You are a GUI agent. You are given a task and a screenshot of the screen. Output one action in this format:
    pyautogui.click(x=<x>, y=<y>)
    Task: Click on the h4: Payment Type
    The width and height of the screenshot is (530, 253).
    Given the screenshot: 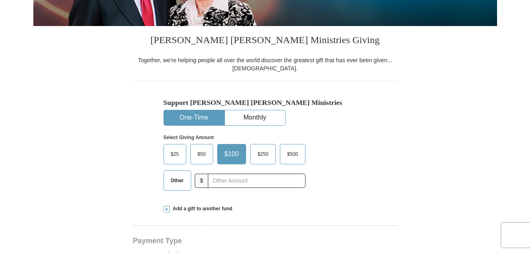 What is the action you would take?
    pyautogui.click(x=265, y=241)
    